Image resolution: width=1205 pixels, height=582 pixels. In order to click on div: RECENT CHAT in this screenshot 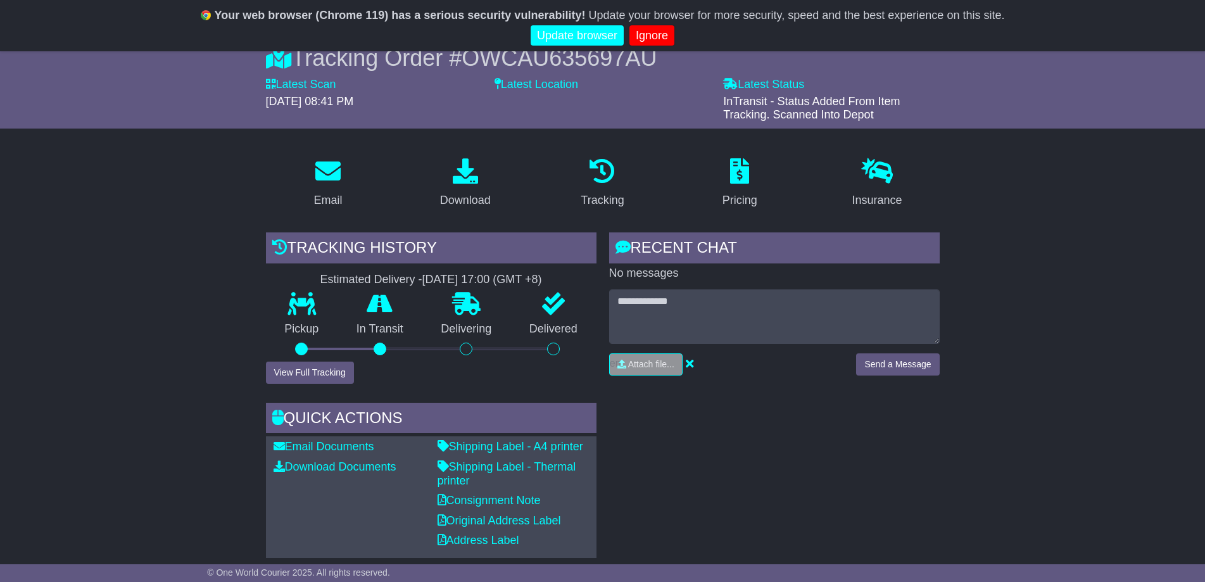, I will do `click(775, 250)`.